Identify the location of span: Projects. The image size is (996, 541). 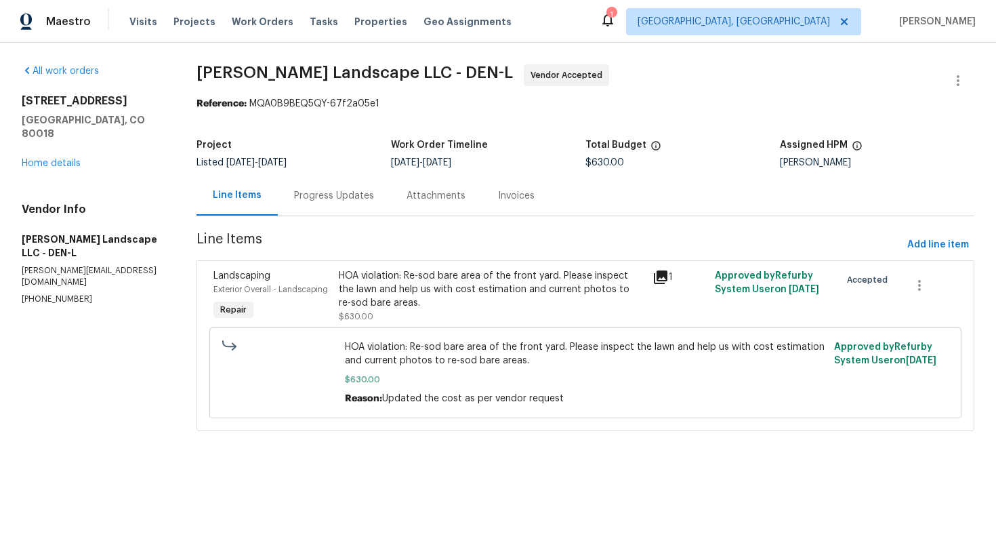
(195, 22).